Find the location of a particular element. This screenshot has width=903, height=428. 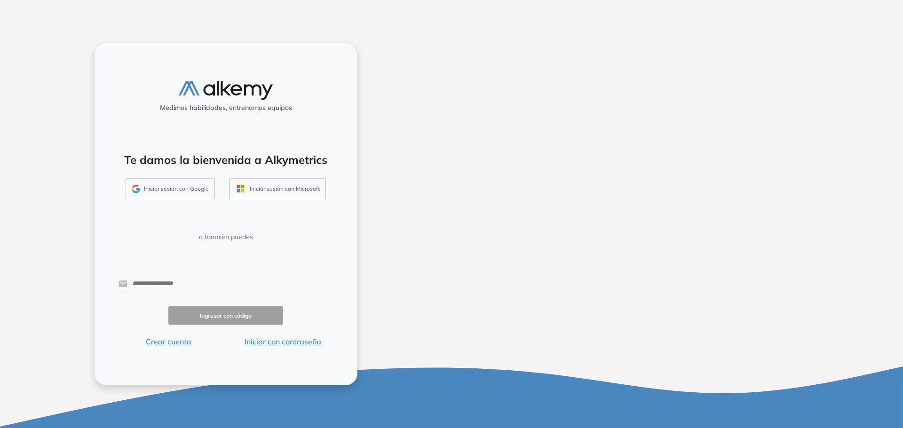

button: Iniciar sesión con Google is located at coordinates (170, 189).